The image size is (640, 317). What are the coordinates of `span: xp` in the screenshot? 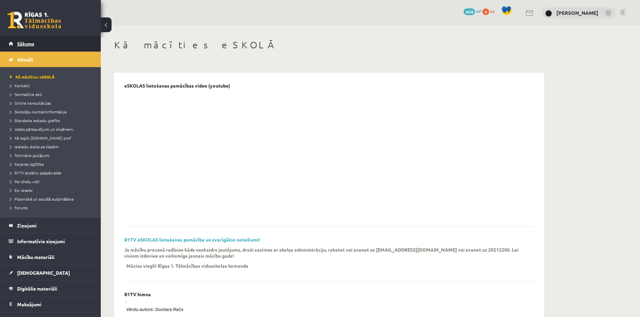 It's located at (492, 11).